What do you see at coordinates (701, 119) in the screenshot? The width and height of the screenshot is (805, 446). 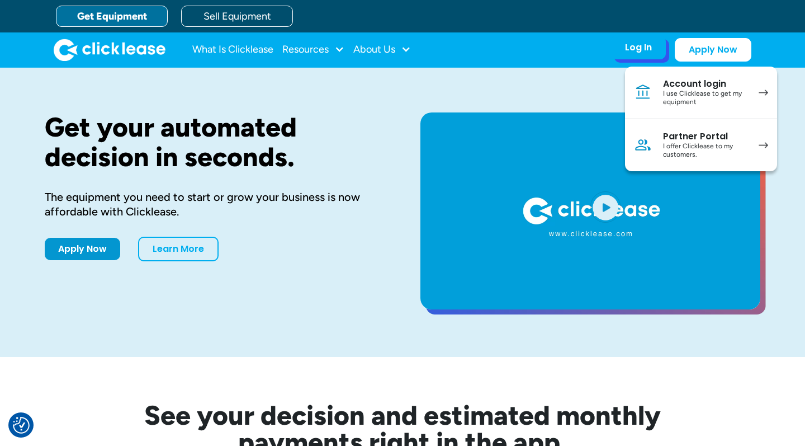 I see `nav: Log In` at bounding box center [701, 119].